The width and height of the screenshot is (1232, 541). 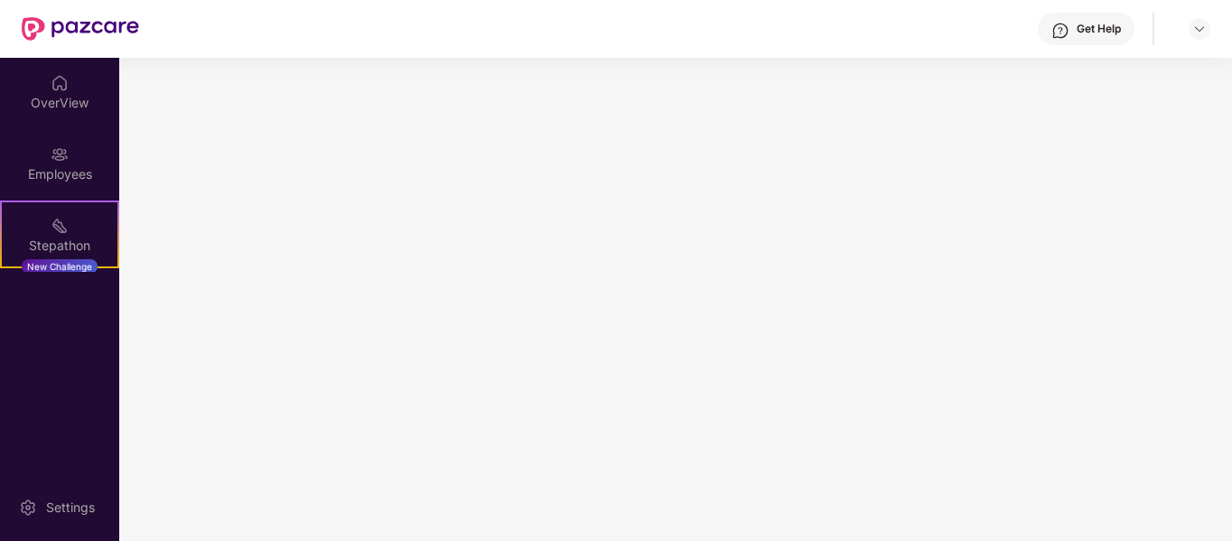 I want to click on img: svg+xml;base64,PHN2ZyBpZD0iU2V0dGluZy0yMHgyMCIgeG1sbnM9Imh0dHA6Ly93d3cudzMub3JnLzIwMDAvc3ZnIiB3aW..., so click(x=28, y=507).